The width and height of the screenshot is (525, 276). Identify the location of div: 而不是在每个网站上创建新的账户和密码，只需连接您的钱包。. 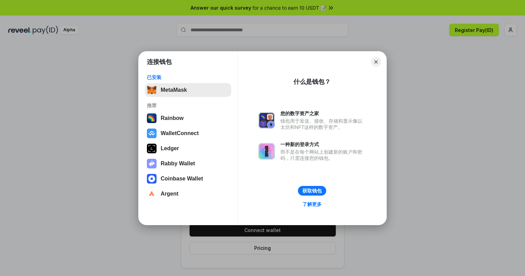
(323, 155).